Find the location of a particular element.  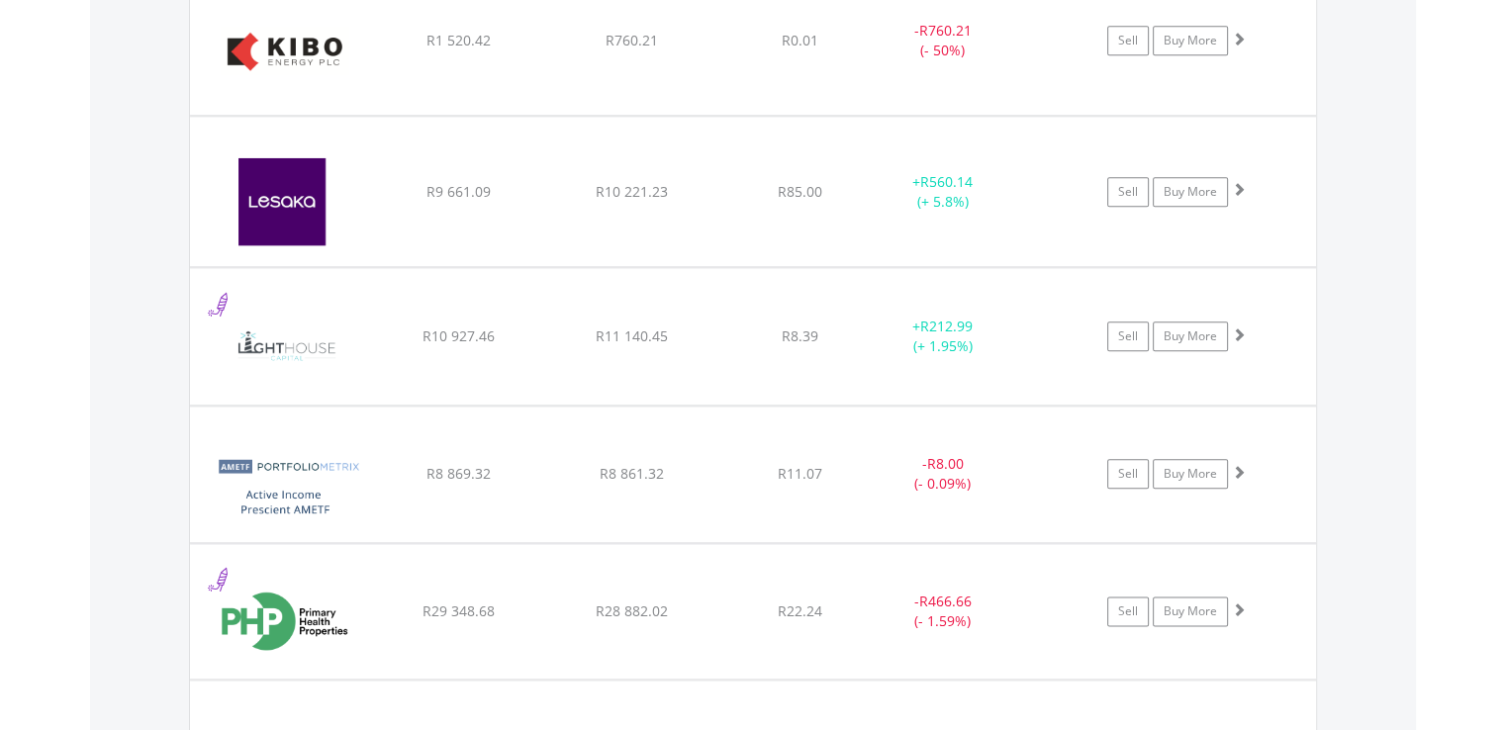

img: EQU.ZA.PMXINC.png is located at coordinates (285, 484).